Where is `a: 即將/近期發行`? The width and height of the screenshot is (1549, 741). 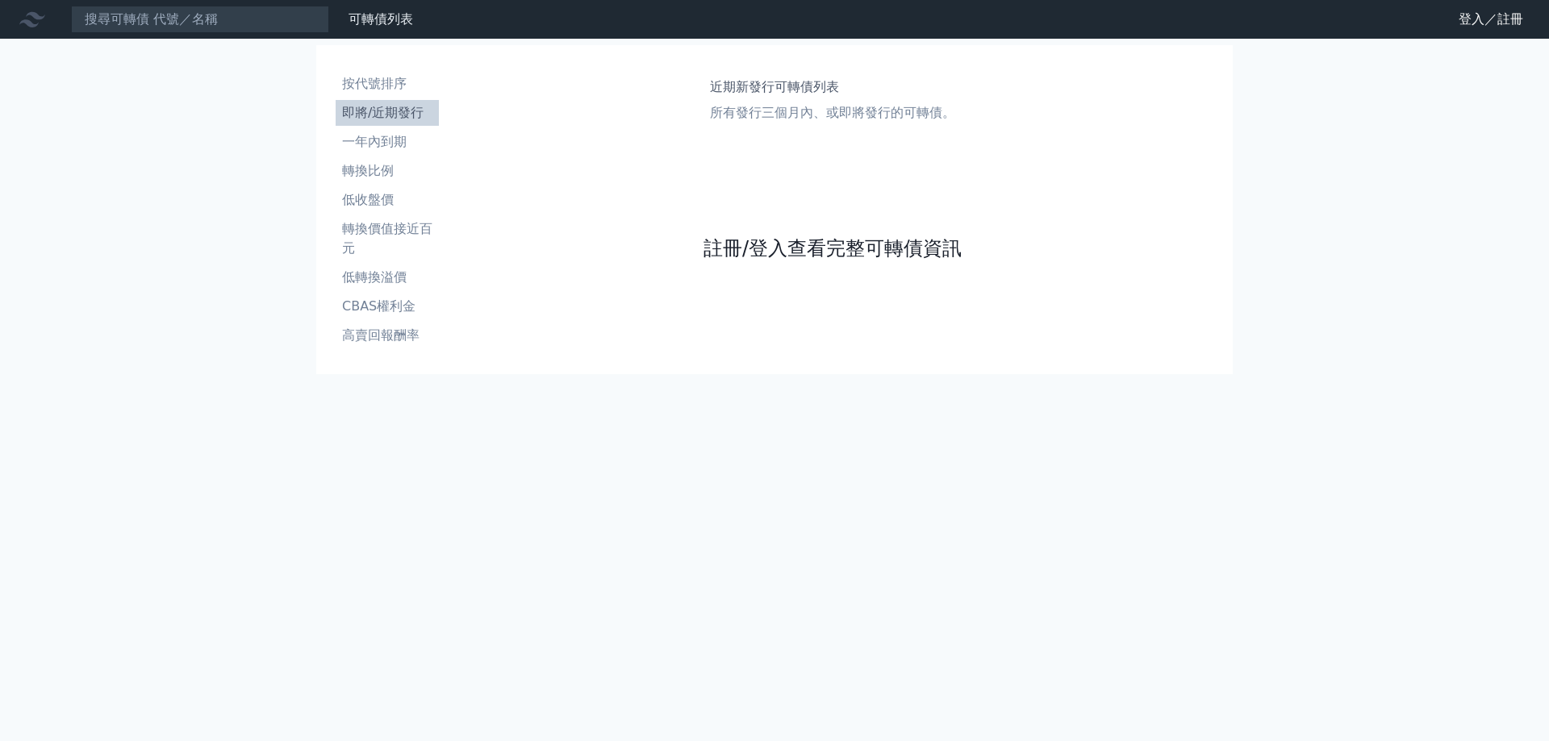 a: 即將/近期發行 is located at coordinates (387, 113).